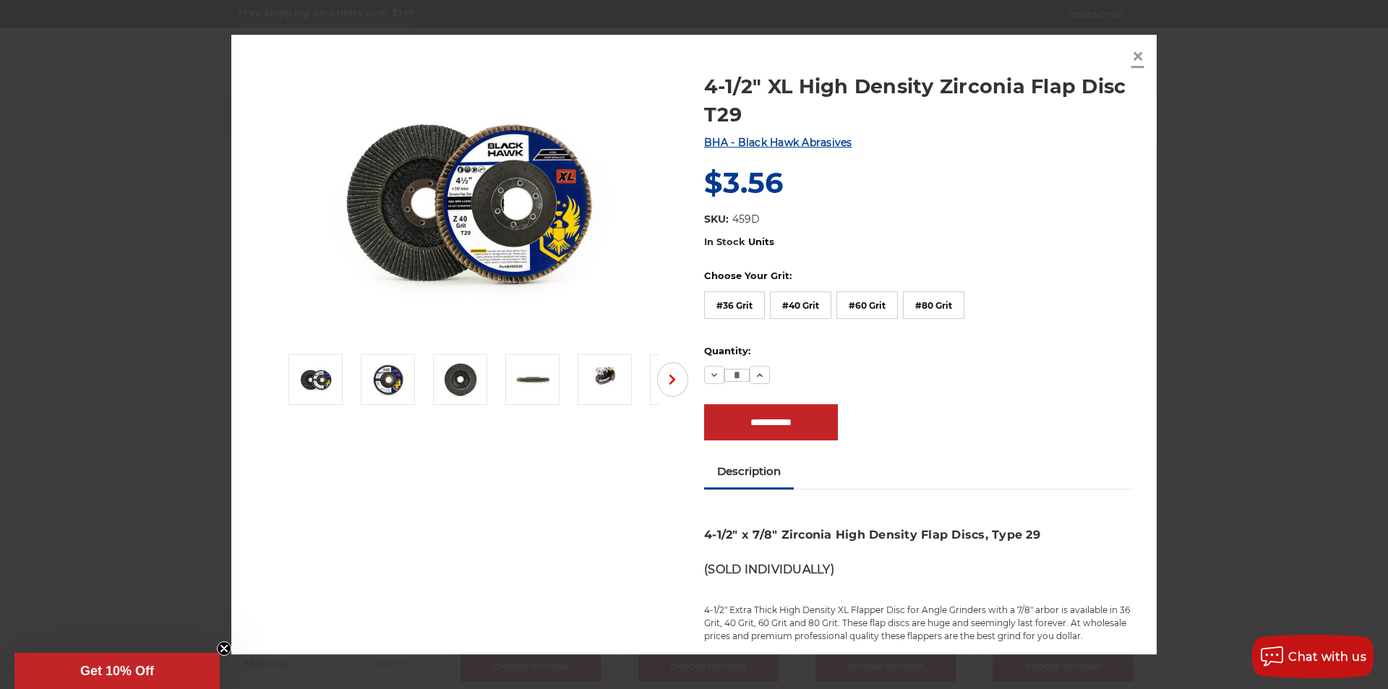  I want to click on a: 4-1/2" XL High Density Zirconia Flap Disc T29, so click(919, 101).